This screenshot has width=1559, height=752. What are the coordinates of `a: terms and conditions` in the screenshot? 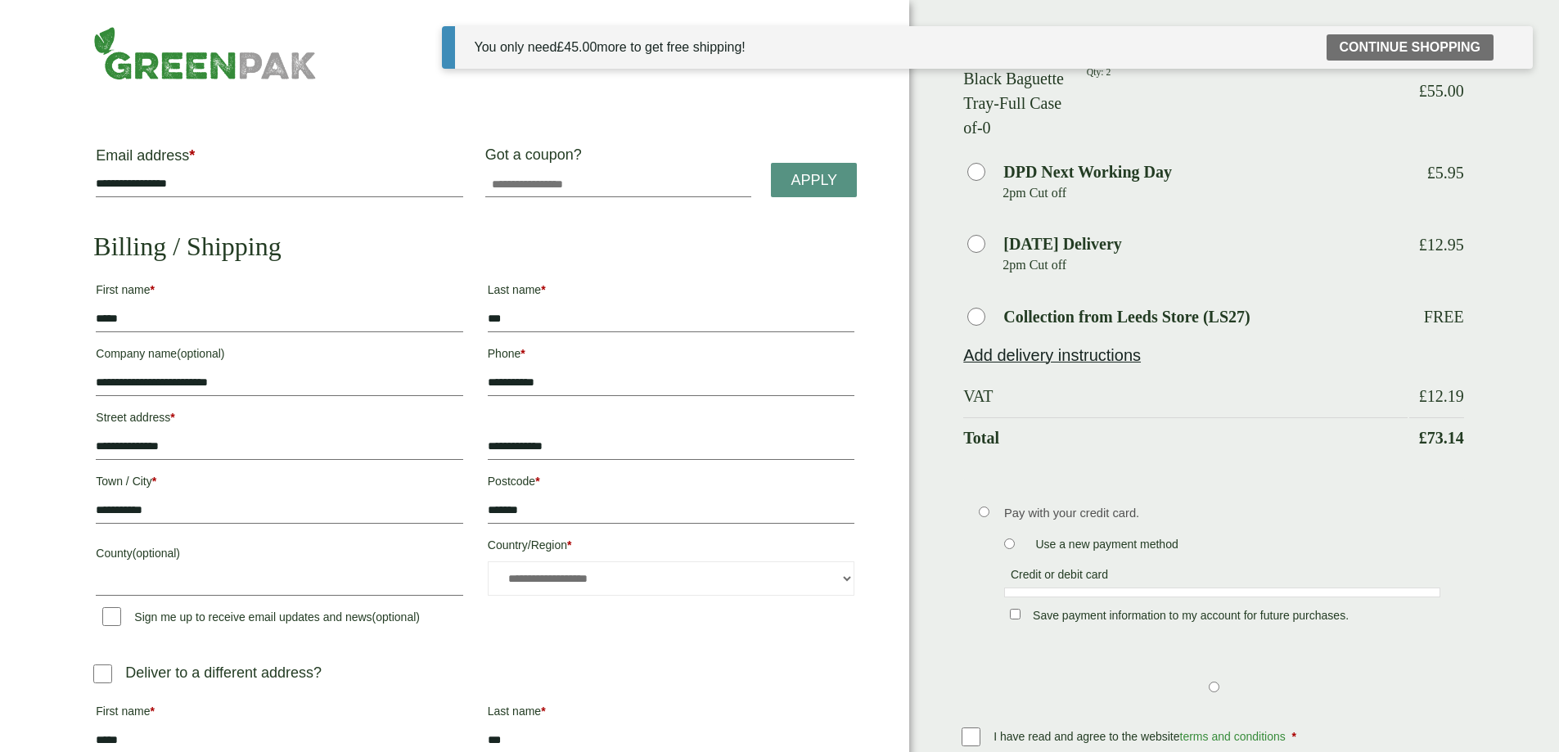 It's located at (1232, 736).